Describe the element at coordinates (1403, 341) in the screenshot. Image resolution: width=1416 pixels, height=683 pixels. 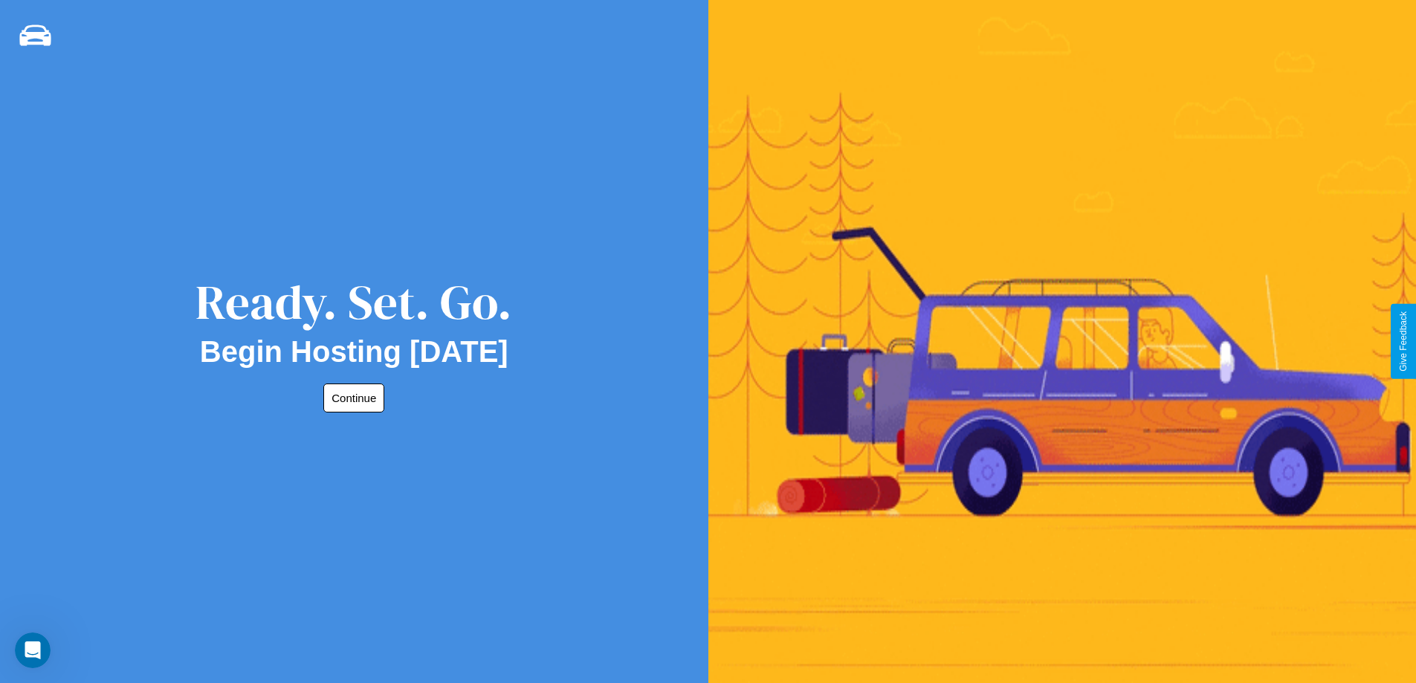
I see `div: Give Feedback` at that location.